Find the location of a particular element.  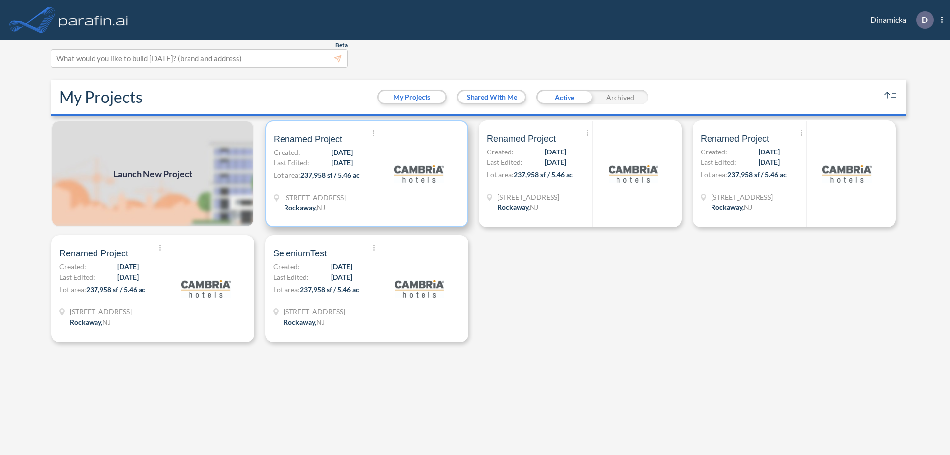

img: add is located at coordinates (153, 174).